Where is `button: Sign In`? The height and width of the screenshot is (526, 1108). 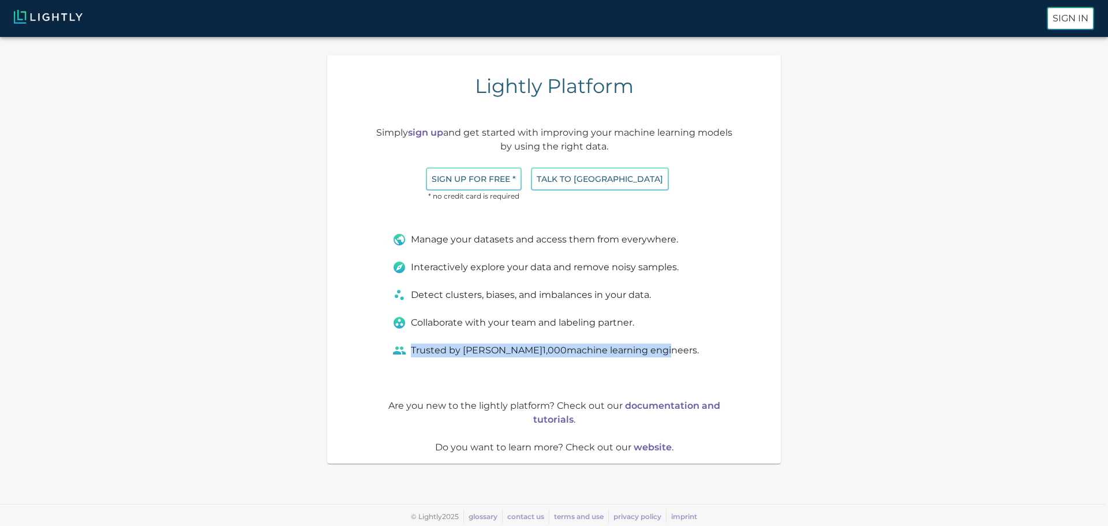
button: Sign In is located at coordinates (1070, 18).